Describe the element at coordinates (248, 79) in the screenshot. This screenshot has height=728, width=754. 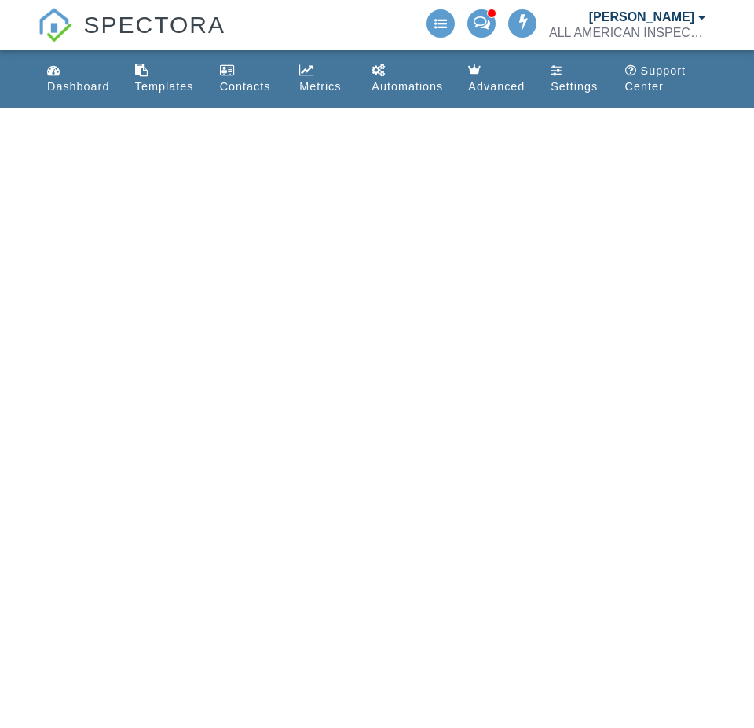
I see `a: Contacts` at that location.